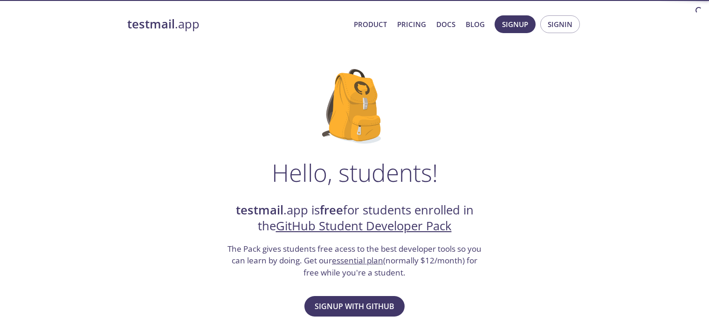 This screenshot has height=324, width=709. I want to click on a: GitHub Student Developer Pack, so click(363, 225).